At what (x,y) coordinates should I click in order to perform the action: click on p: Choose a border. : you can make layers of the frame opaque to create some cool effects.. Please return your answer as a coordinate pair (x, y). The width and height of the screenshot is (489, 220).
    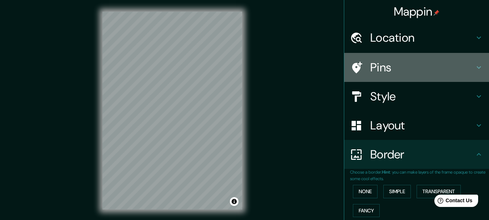
    Looking at the image, I should click on (419, 175).